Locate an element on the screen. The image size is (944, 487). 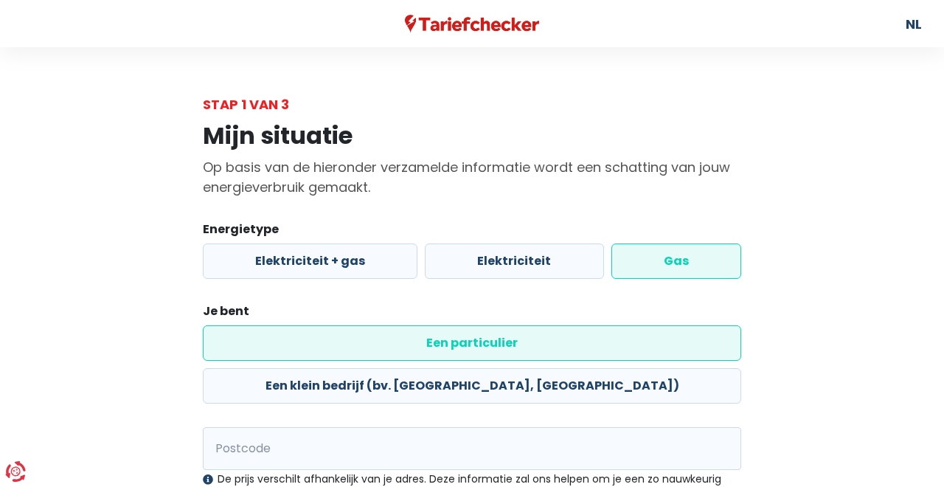
label: Elektriciteit is located at coordinates (514, 261).